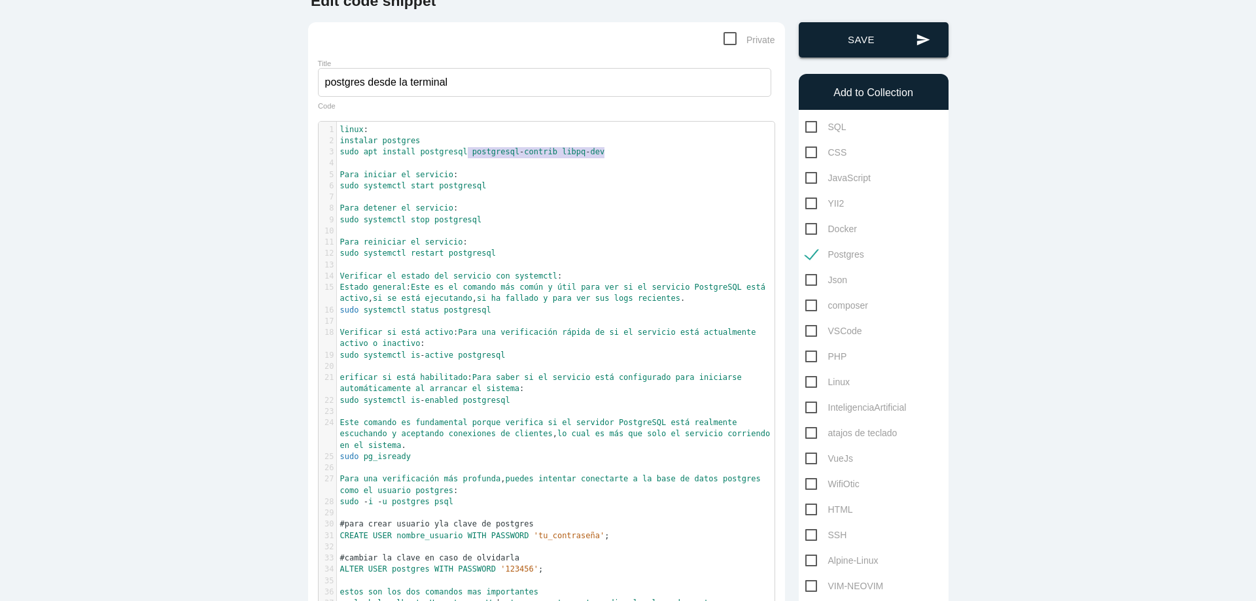 The width and height of the screenshot is (1256, 601). Describe the element at coordinates (441, 422) in the screenshot. I see `span: fundamental` at that location.